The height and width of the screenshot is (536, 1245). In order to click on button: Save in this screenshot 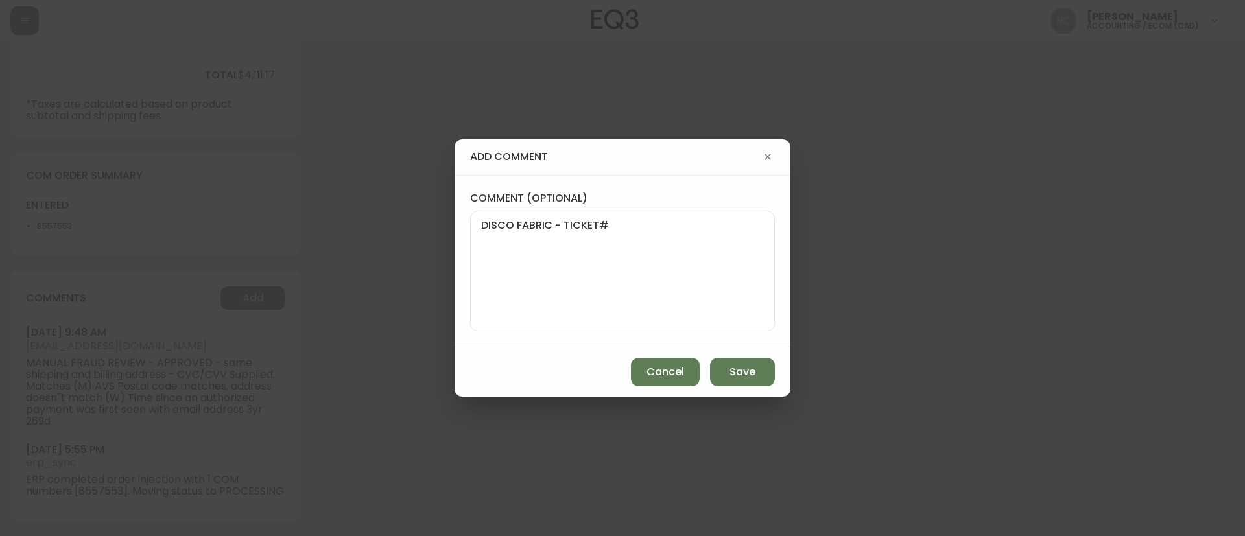, I will do `click(743, 372)`.